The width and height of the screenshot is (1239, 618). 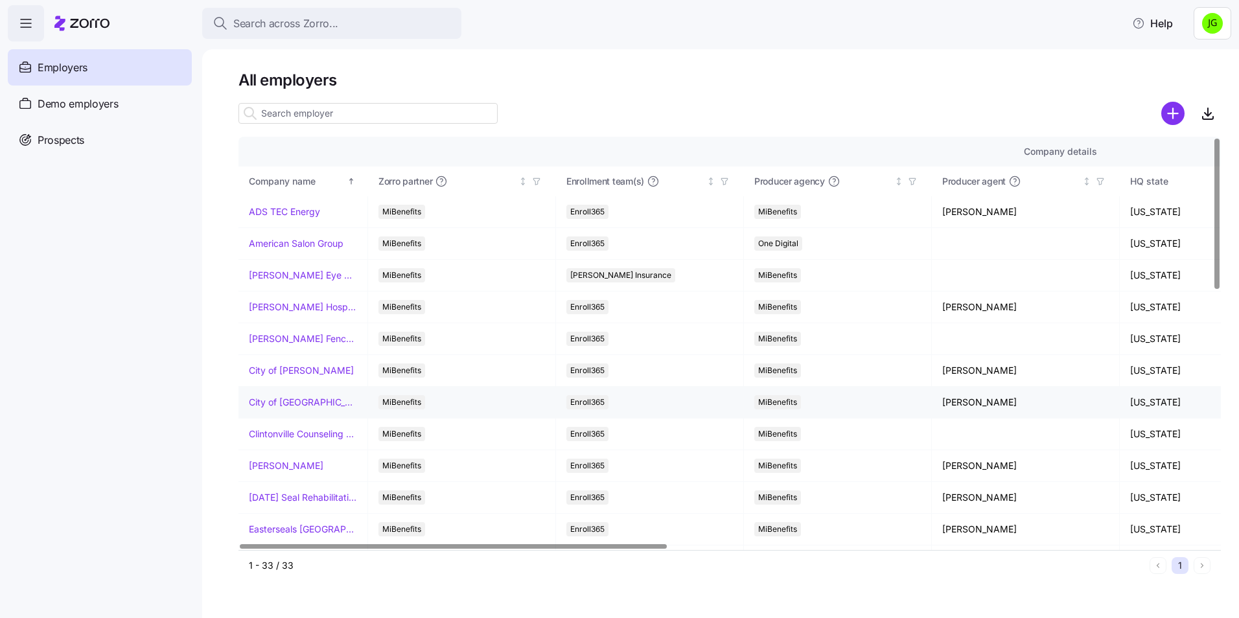 What do you see at coordinates (1173, 113) in the screenshot?
I see `svg: add icon` at bounding box center [1173, 113].